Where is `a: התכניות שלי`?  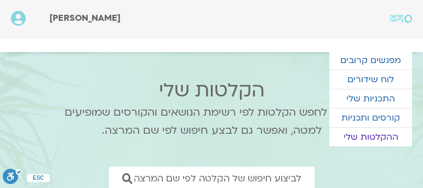 a: התכניות שלי is located at coordinates (371, 99).